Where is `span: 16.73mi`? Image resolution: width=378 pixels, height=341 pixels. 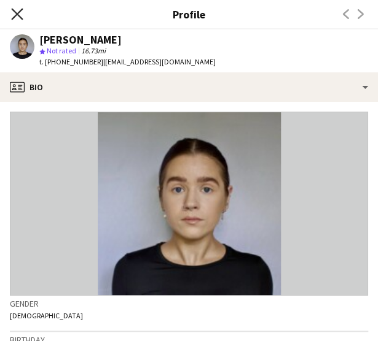 span: 16.73mi is located at coordinates (93, 50).